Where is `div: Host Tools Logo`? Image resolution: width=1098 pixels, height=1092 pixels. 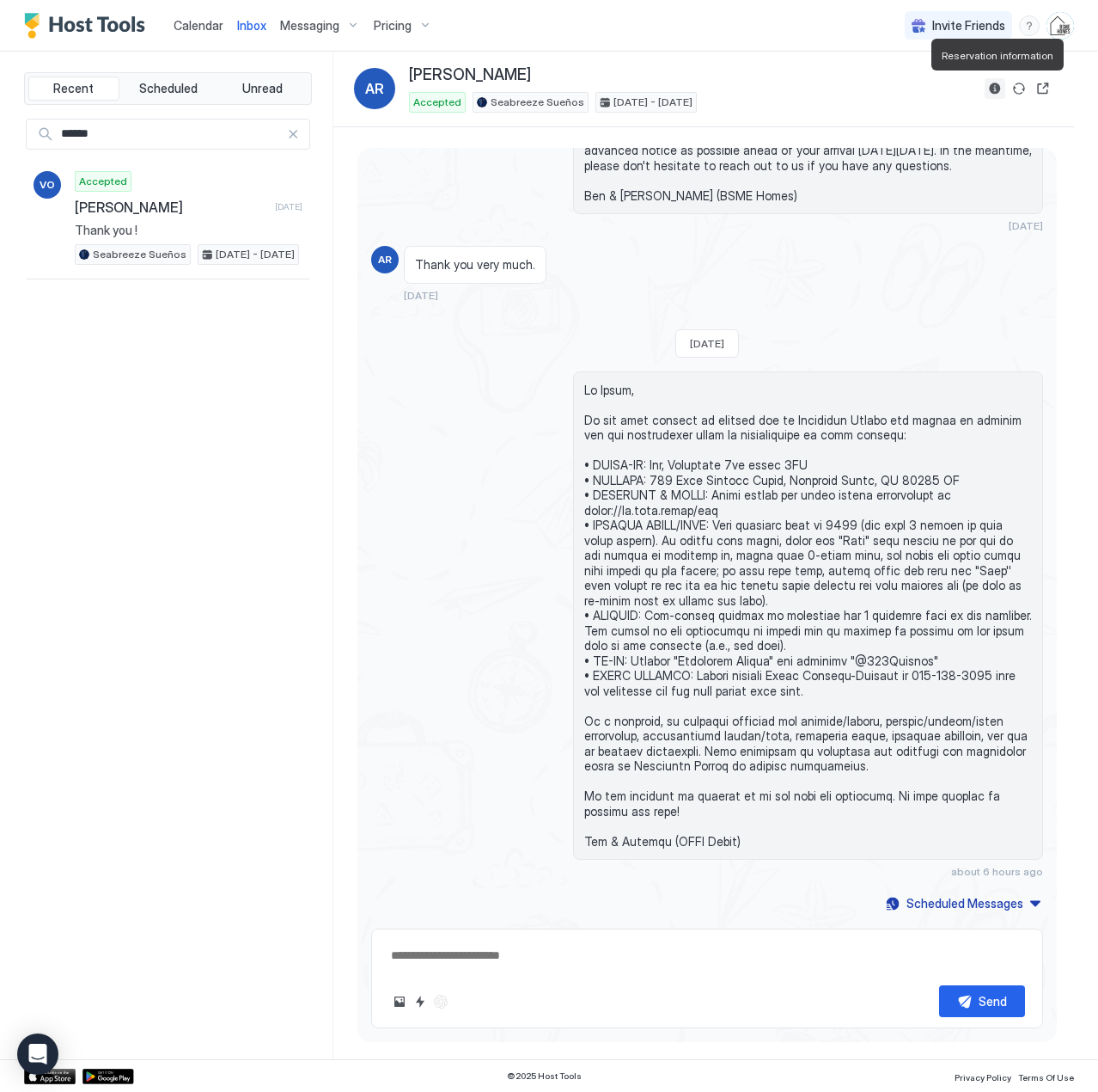 div: Host Tools Logo is located at coordinates (89, 26).